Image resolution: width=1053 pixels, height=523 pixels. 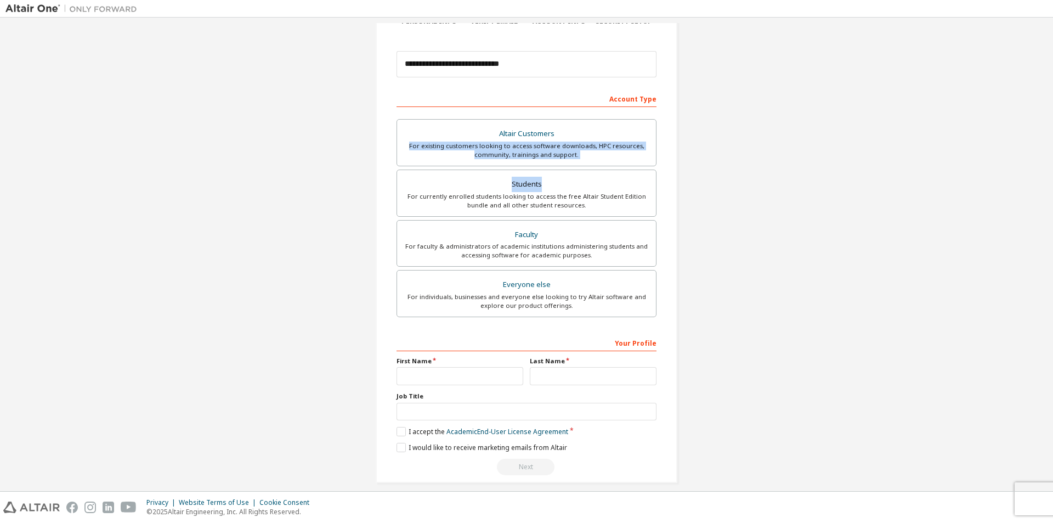 I want to click on div: Everyone else, so click(x=526, y=285).